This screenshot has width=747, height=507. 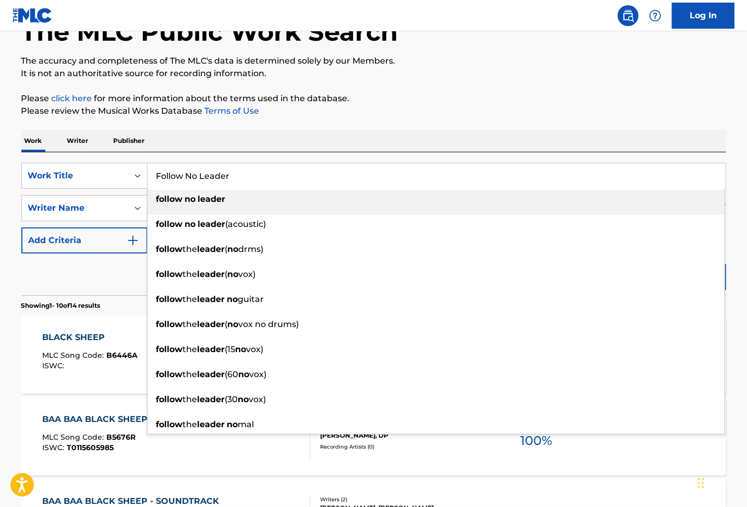 I want to click on div: BAA BAA BLACK SHEEP, so click(x=98, y=419).